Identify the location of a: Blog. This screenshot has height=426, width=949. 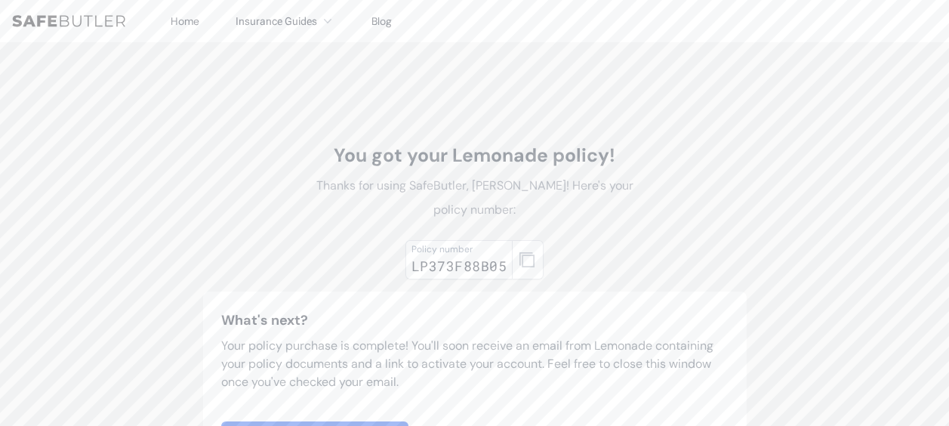
(381, 21).